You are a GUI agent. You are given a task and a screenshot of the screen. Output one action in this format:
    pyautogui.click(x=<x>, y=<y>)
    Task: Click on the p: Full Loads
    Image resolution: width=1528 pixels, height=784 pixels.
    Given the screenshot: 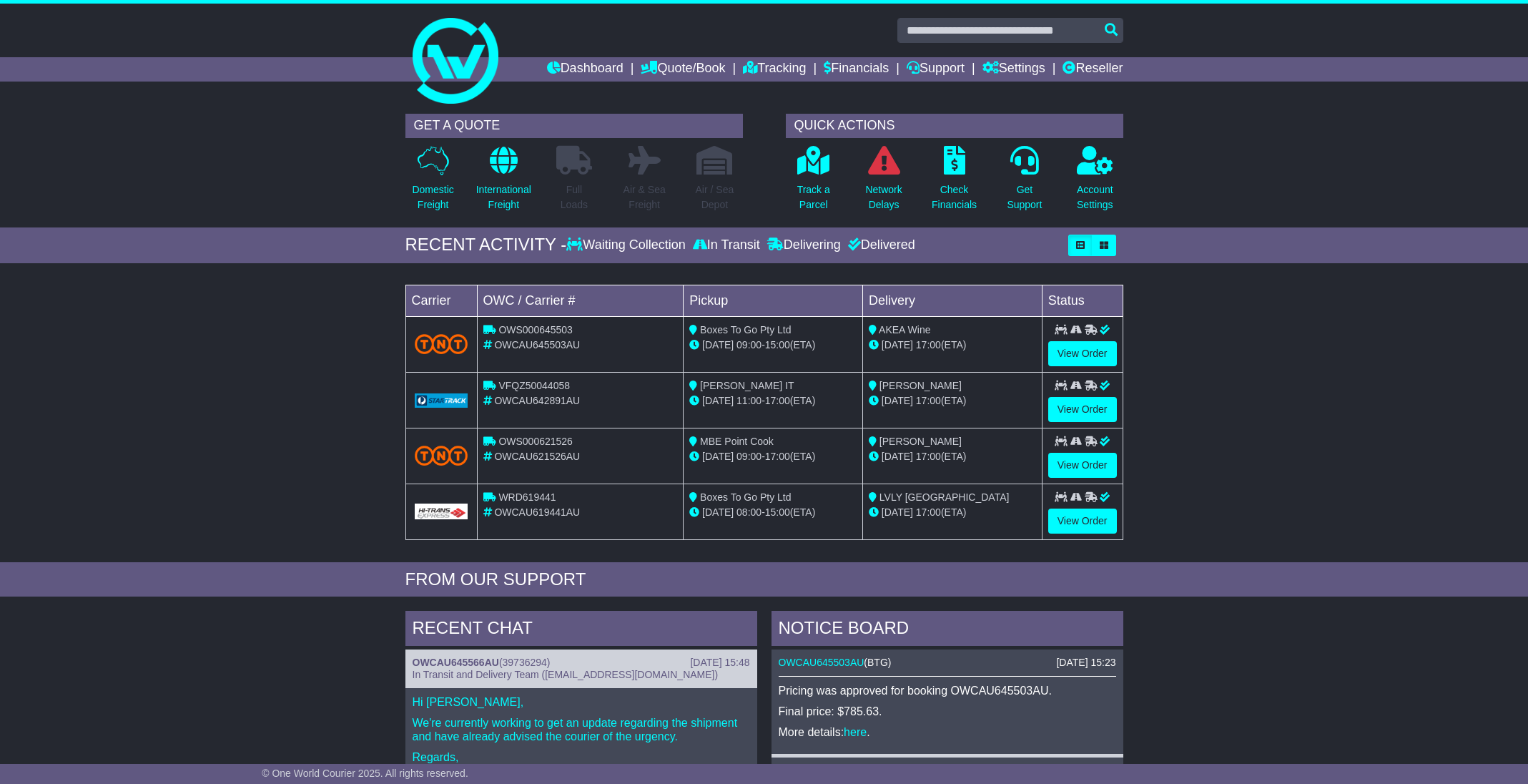 What is the action you would take?
    pyautogui.click(x=574, y=197)
    